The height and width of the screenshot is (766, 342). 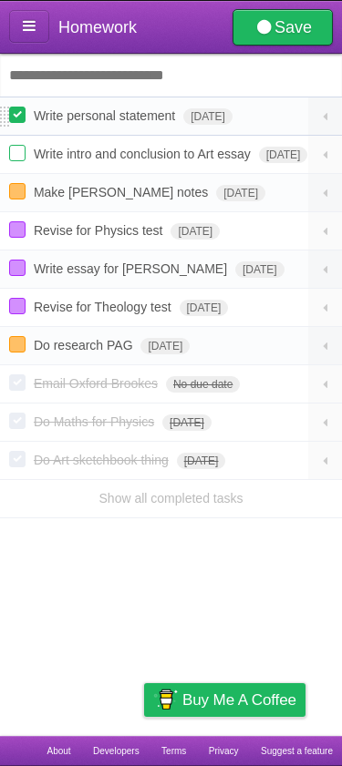 What do you see at coordinates (144, 154) in the screenshot?
I see `span: Write intro and conclusion to Art essay` at bounding box center [144, 154].